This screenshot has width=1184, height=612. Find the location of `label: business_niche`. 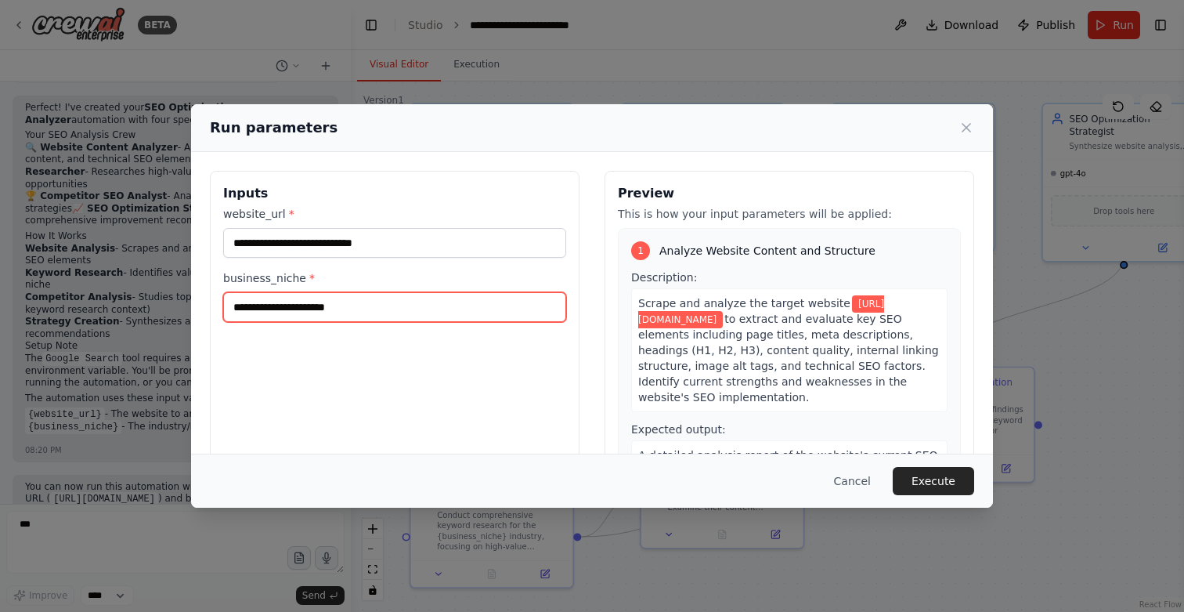

label: business_niche is located at coordinates (395, 278).